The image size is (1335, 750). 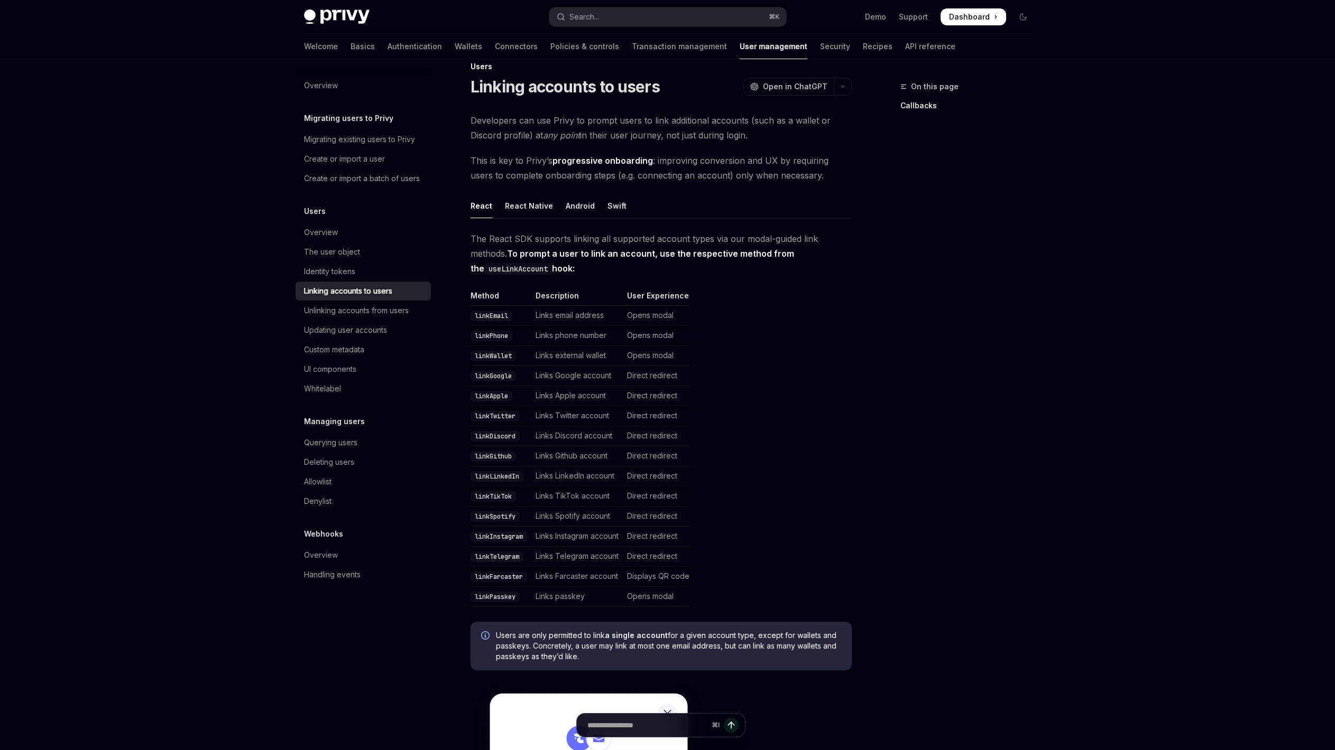 What do you see at coordinates (875, 17) in the screenshot?
I see `a: Demo` at bounding box center [875, 17].